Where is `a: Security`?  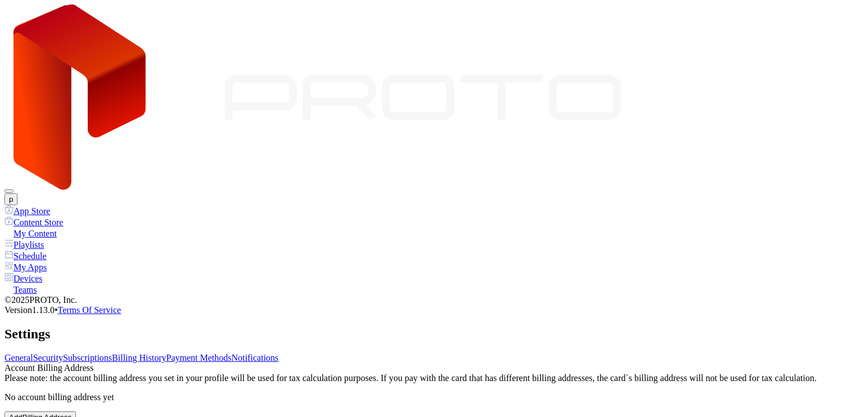
a: Security is located at coordinates (48, 358).